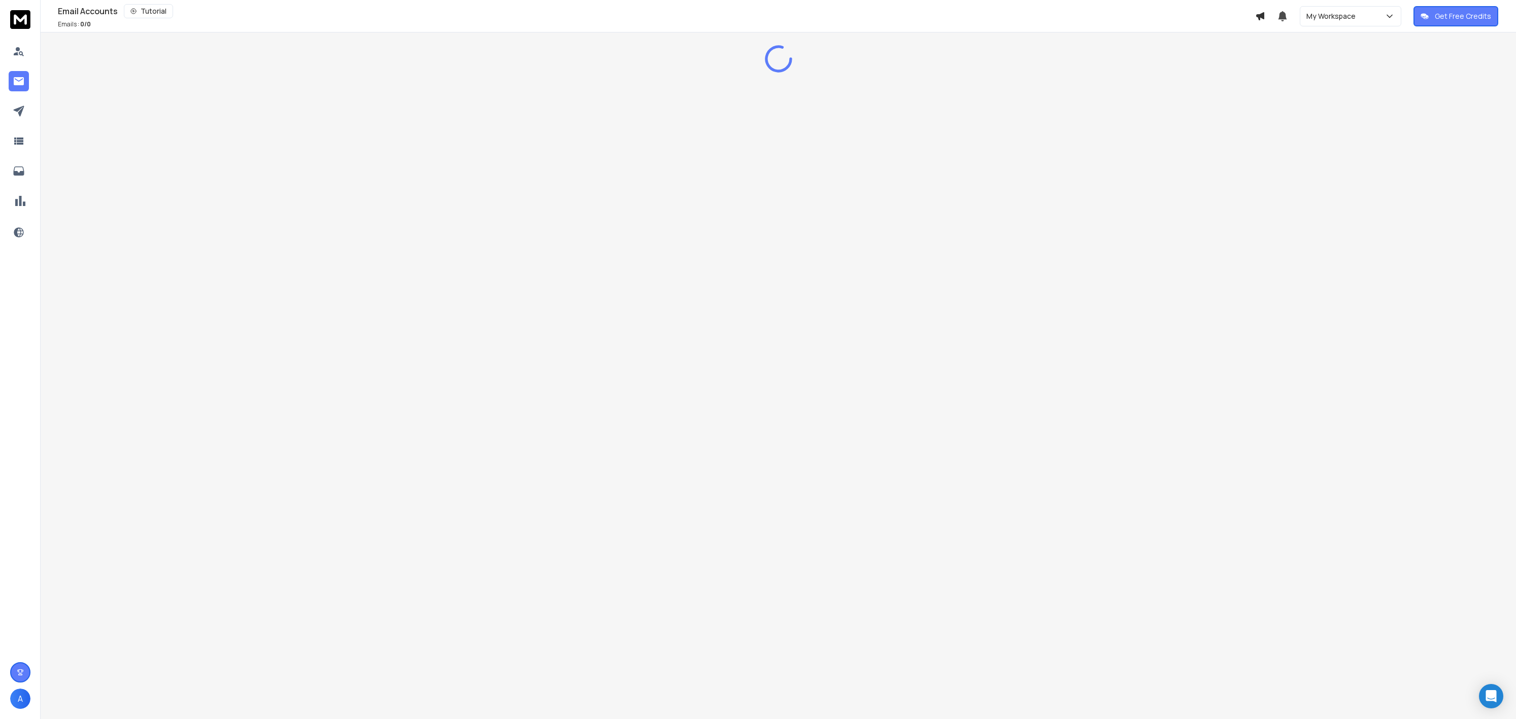 The width and height of the screenshot is (1516, 719). Describe the element at coordinates (1333, 16) in the screenshot. I see `p: My Workspace` at that location.